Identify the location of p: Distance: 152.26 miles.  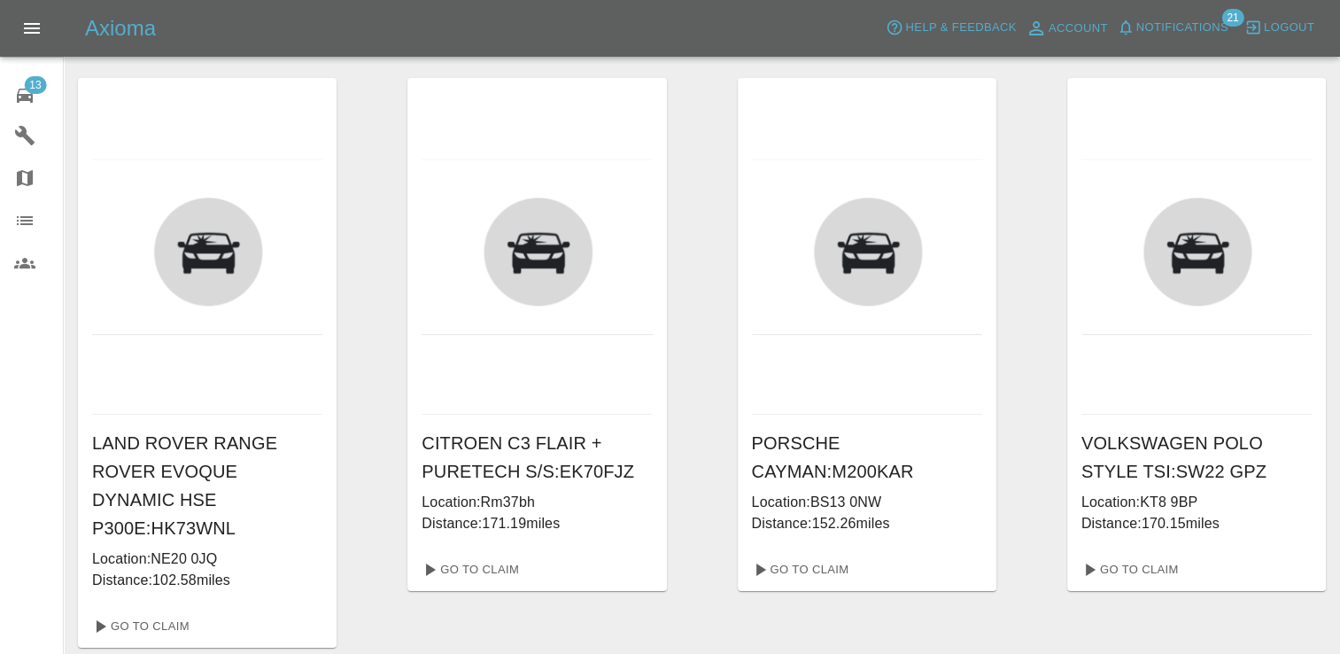
(867, 523).